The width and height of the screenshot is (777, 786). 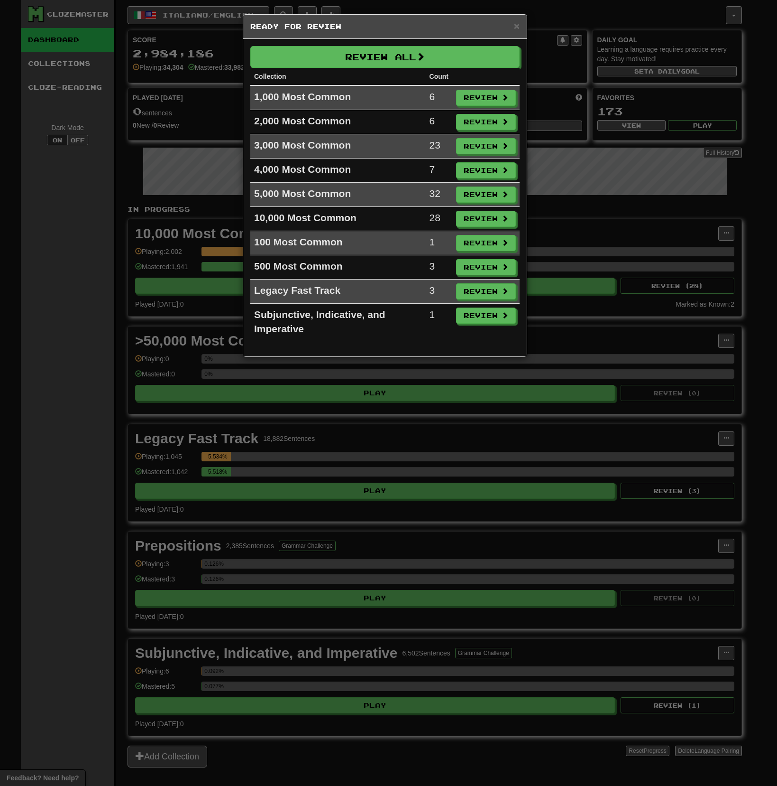 What do you see at coordinates (338, 146) in the screenshot?
I see `td: 3,000 Most Common` at bounding box center [338, 146].